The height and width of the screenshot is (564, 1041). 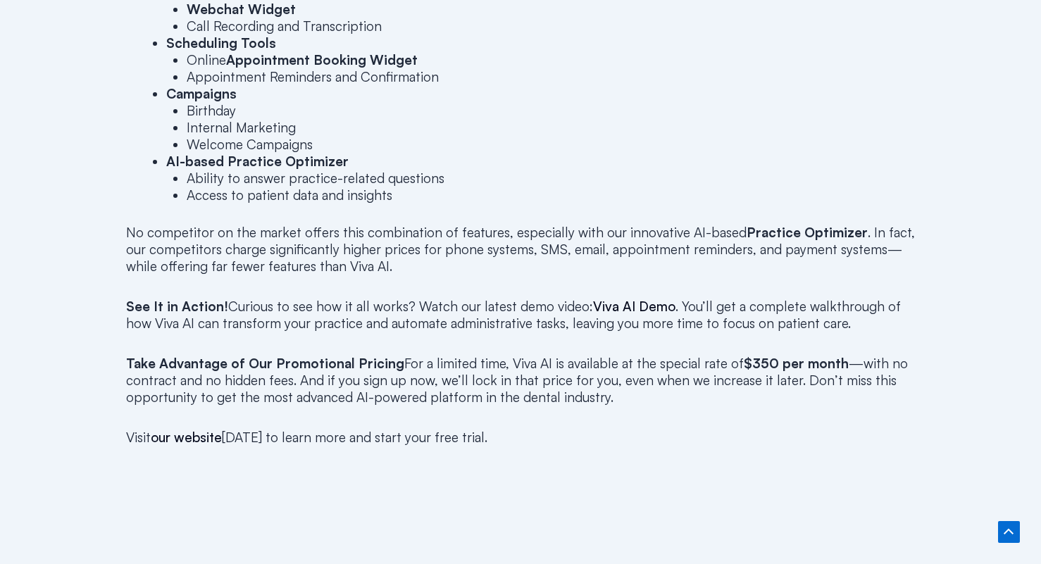 What do you see at coordinates (807, 232) in the screenshot?
I see `strong: Practice Optimizer` at bounding box center [807, 232].